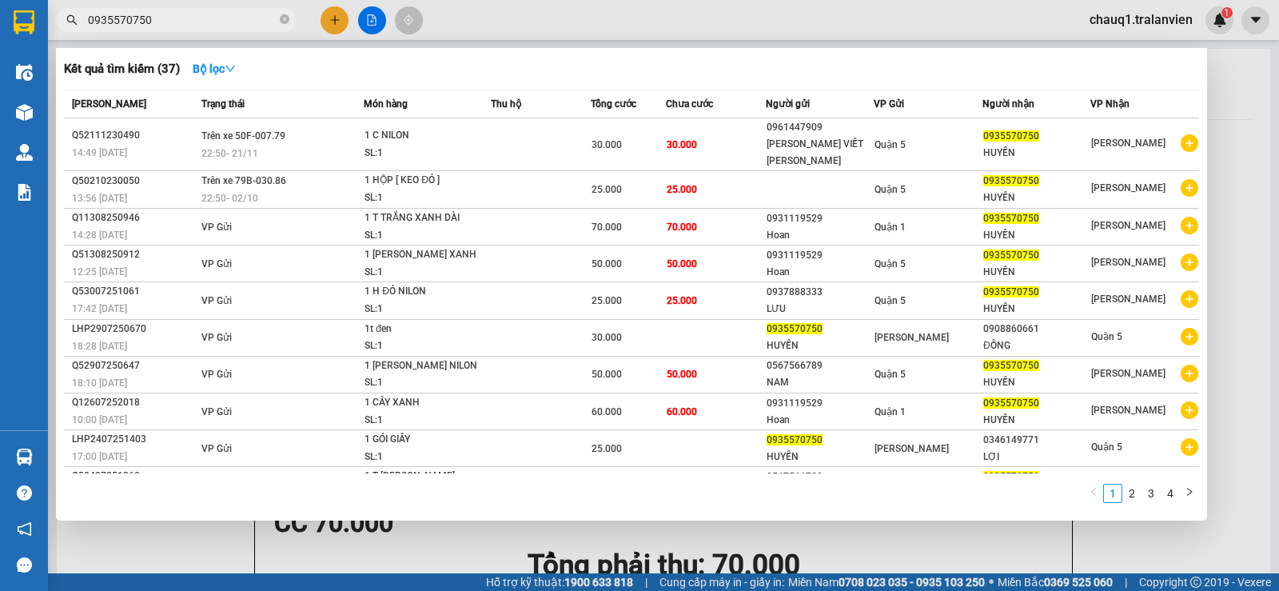 The height and width of the screenshot is (591, 1279). What do you see at coordinates (1037, 345) in the screenshot?
I see `div: ĐỒNG` at bounding box center [1037, 345].